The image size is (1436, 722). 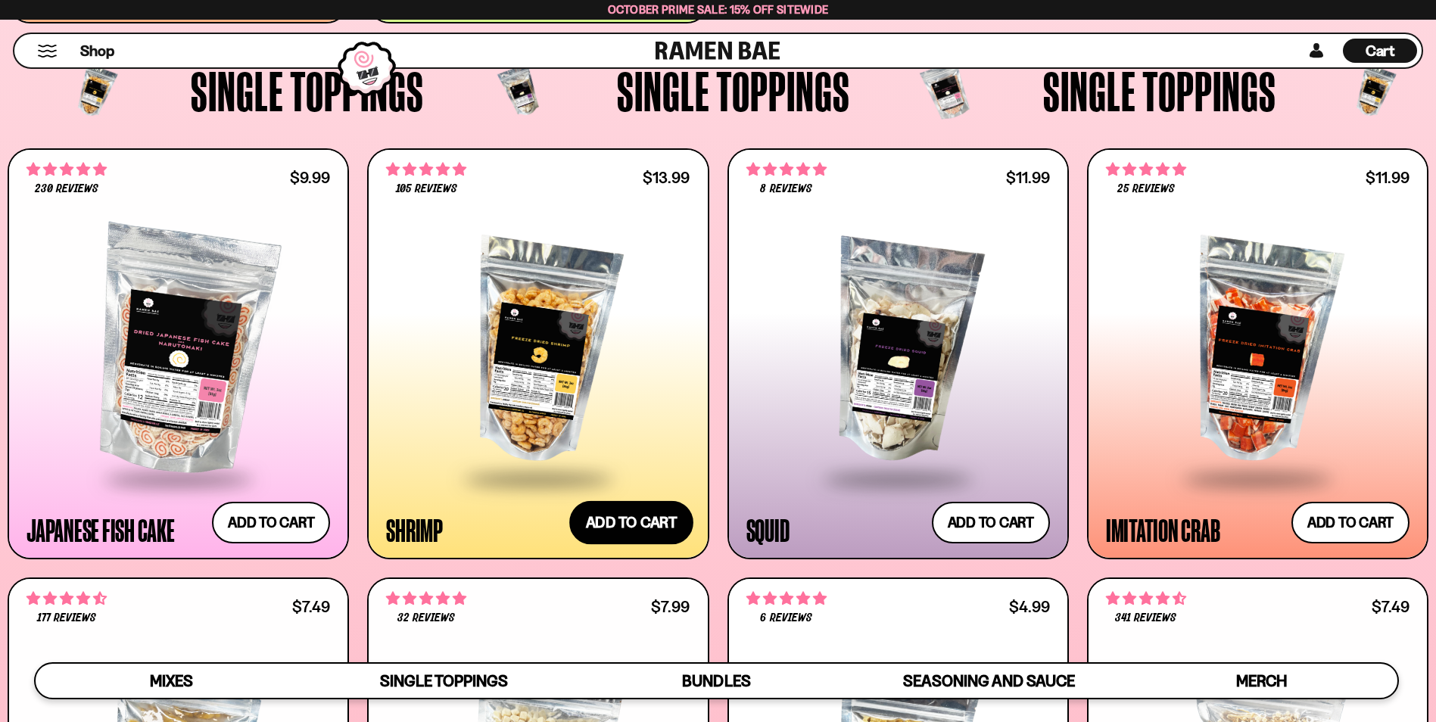 What do you see at coordinates (97, 51) in the screenshot?
I see `span: Shop` at bounding box center [97, 51].